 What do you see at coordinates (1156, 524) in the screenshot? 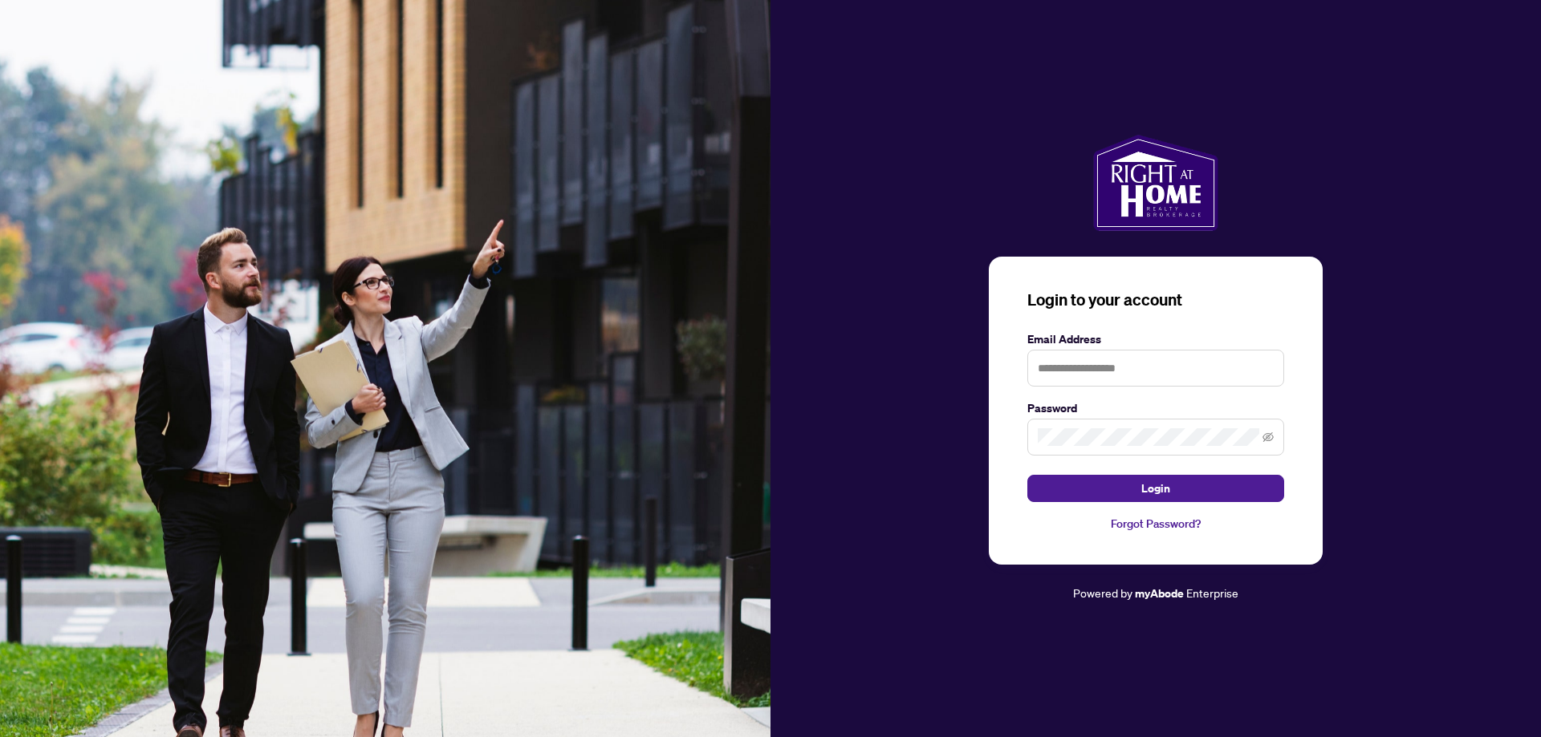
I see `a: Forgot Password?` at bounding box center [1156, 524].